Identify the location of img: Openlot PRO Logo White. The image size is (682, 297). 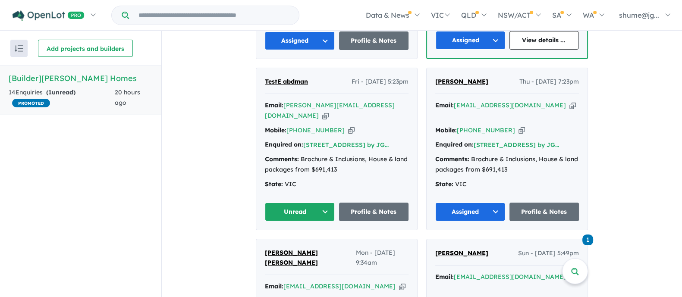
(48, 16).